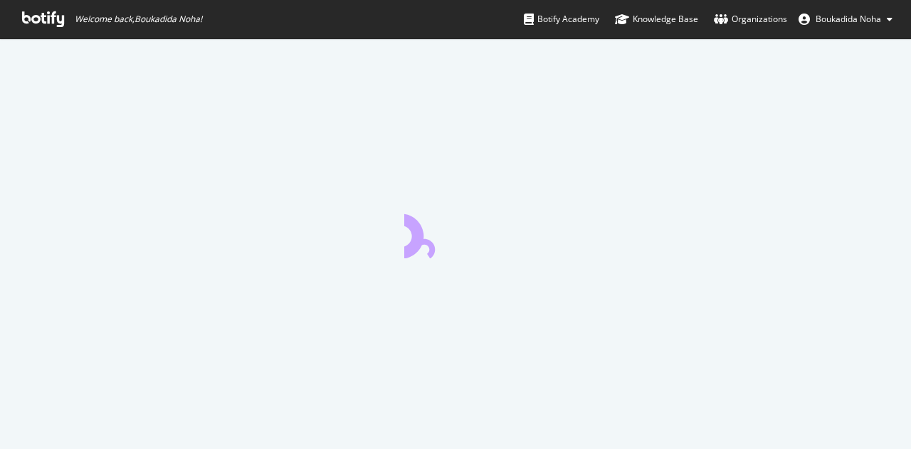 This screenshot has width=911, height=449. I want to click on div: Organizations, so click(750, 19).